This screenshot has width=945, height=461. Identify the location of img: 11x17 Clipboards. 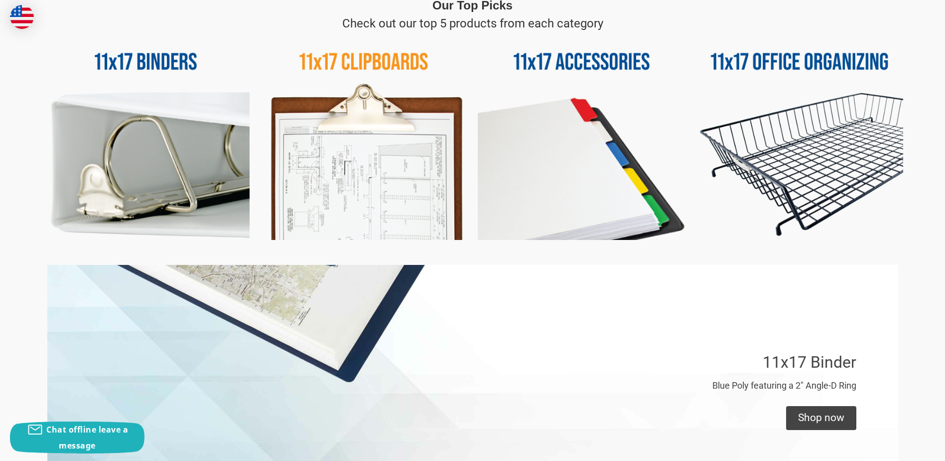
(364, 136).